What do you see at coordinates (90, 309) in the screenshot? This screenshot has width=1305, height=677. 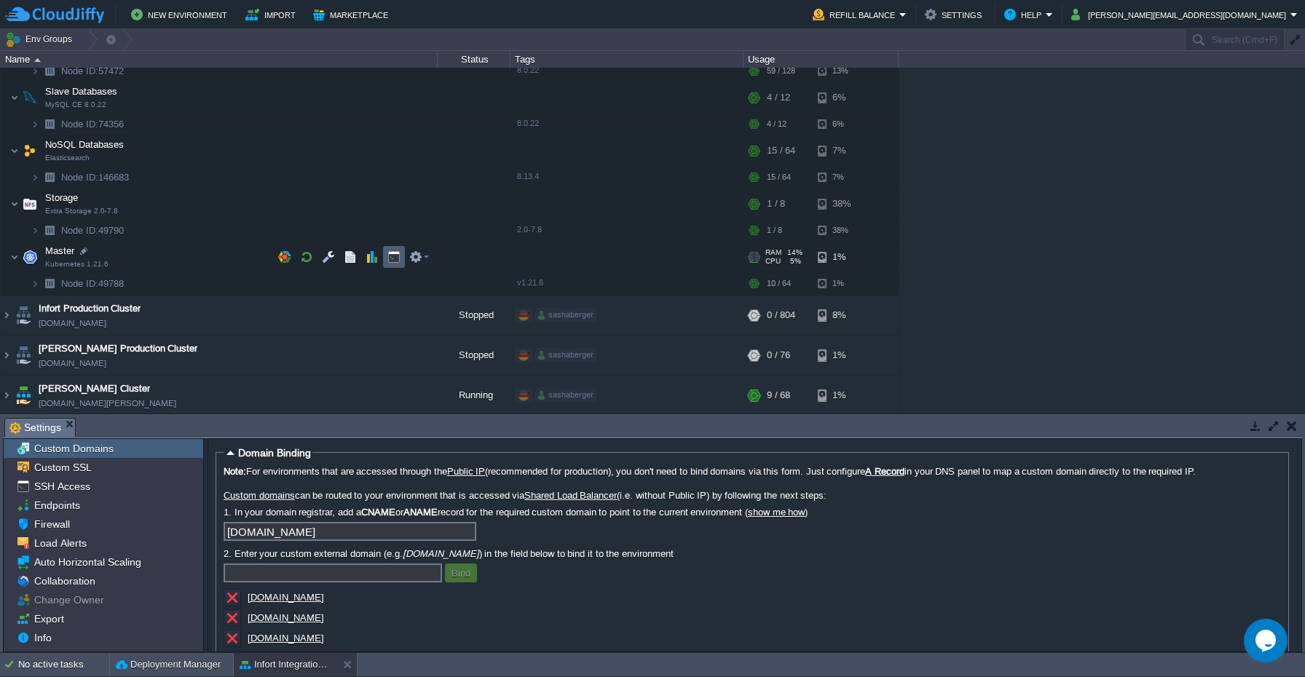 I see `span: Infort Production Cluster` at bounding box center [90, 309].